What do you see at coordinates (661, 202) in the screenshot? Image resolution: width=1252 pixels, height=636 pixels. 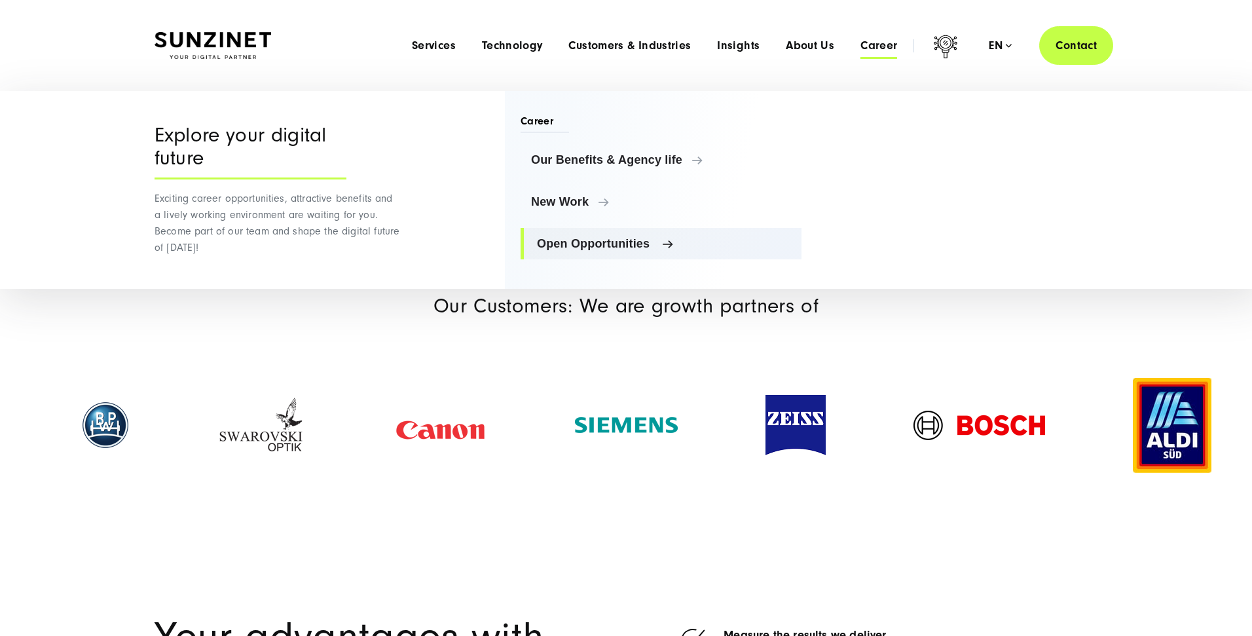 I see `span: New Work` at bounding box center [661, 202].